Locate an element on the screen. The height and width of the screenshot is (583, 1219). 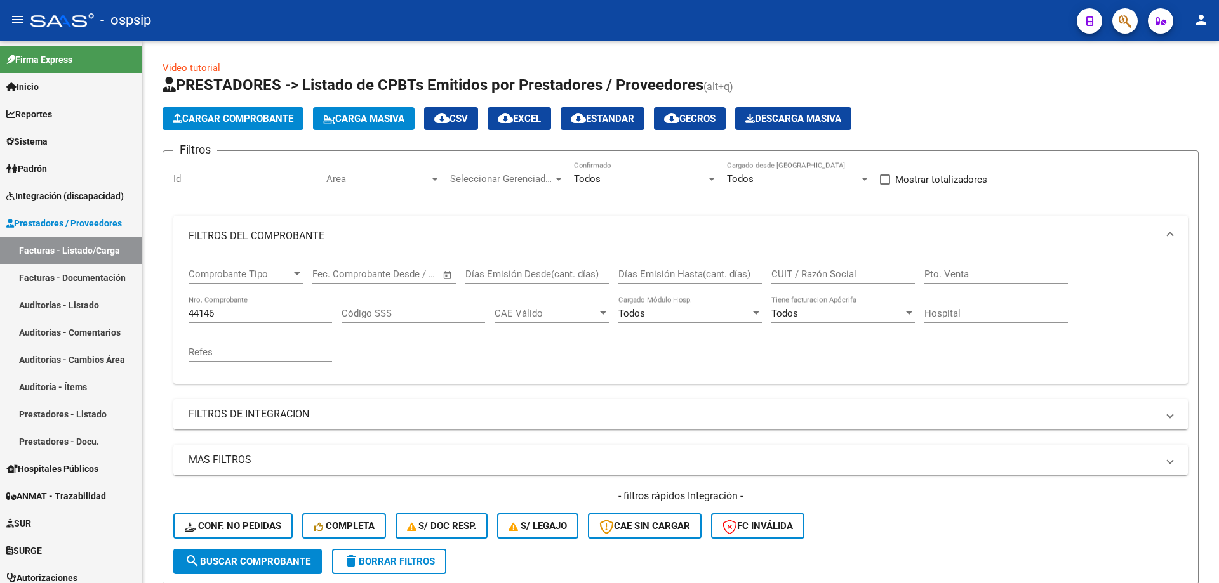
input: Fecha fin is located at coordinates (406, 274).